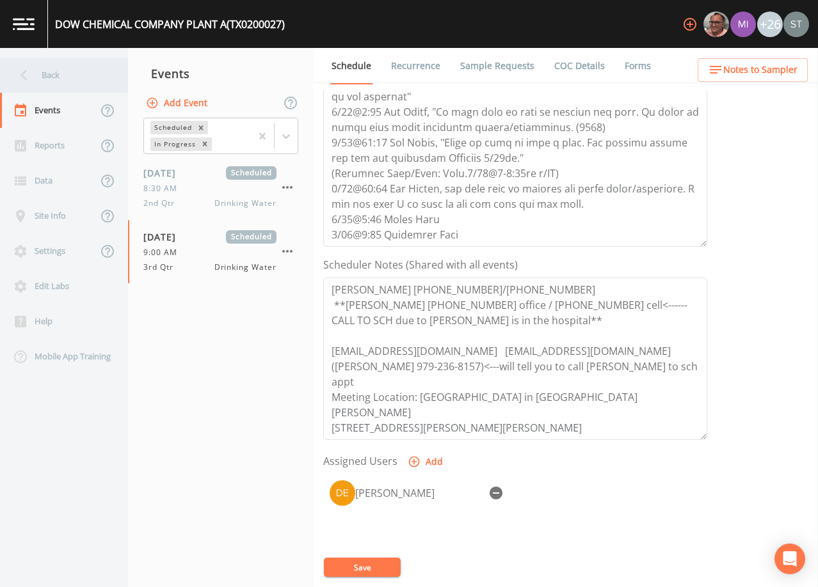  Describe the element at coordinates (351, 66) in the screenshot. I see `a: Schedule` at that location.